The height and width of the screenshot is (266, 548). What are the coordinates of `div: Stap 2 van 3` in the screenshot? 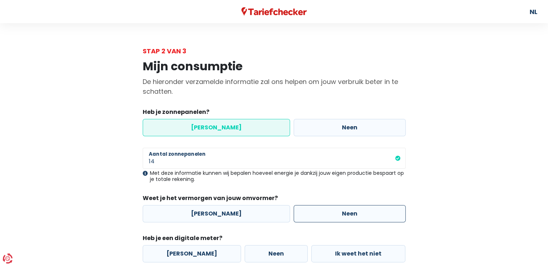 It's located at (274, 51).